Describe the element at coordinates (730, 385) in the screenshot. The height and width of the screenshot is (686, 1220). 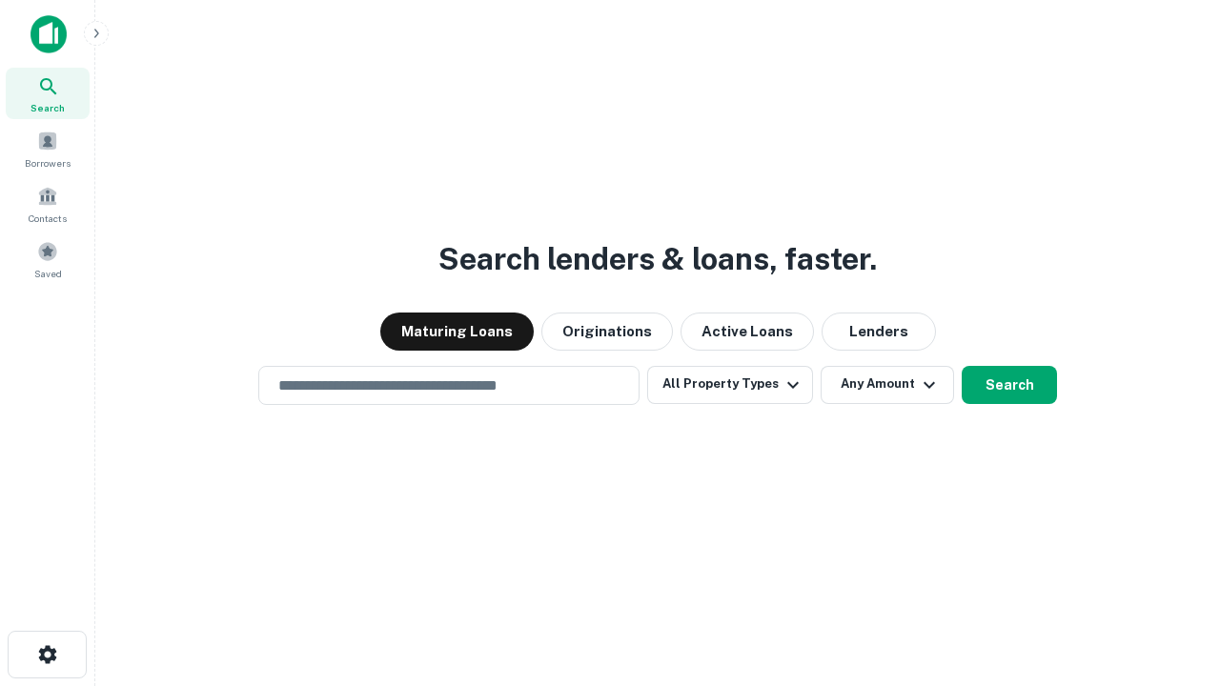
I see `button: All Property Types` at that location.